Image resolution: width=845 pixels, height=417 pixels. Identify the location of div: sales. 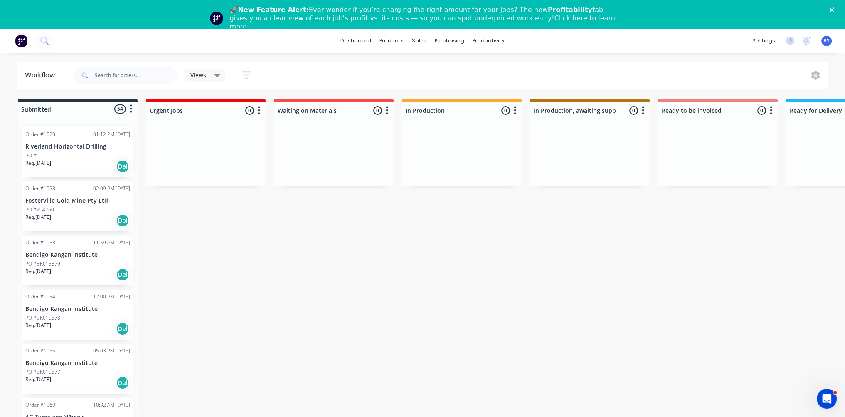
(419, 41).